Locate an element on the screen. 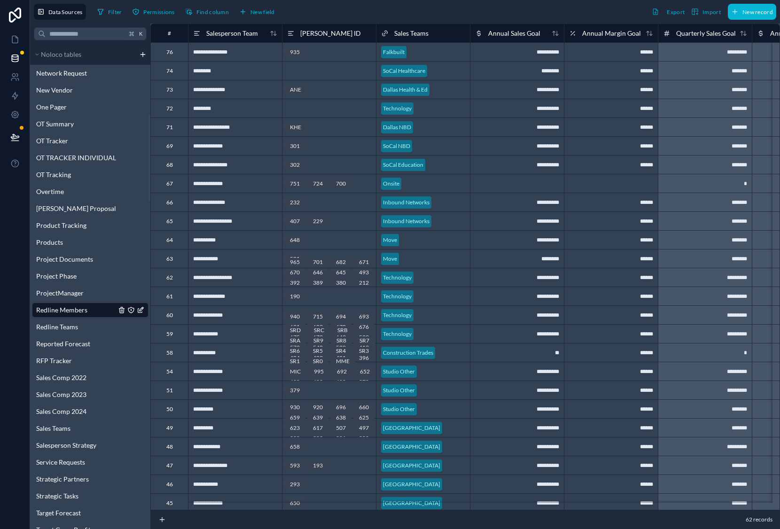 The width and height of the screenshot is (780, 529). span: Annual Sales Goal is located at coordinates (514, 33).